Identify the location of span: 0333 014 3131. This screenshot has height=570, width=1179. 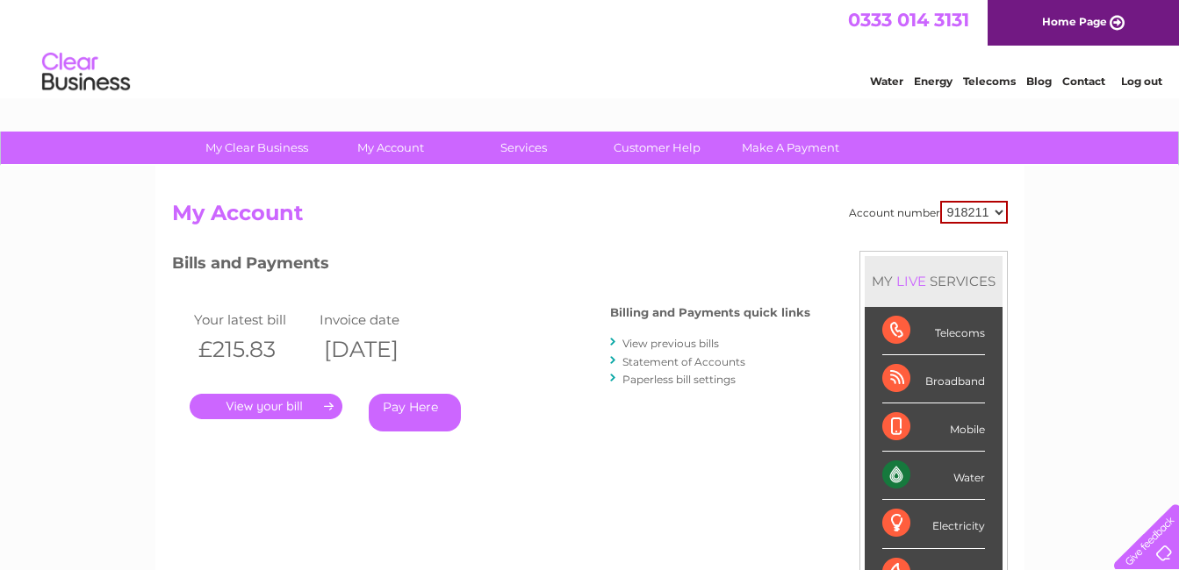
(908, 19).